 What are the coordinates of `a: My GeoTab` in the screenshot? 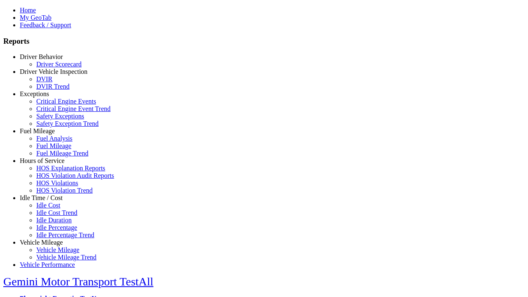 It's located at (35, 17).